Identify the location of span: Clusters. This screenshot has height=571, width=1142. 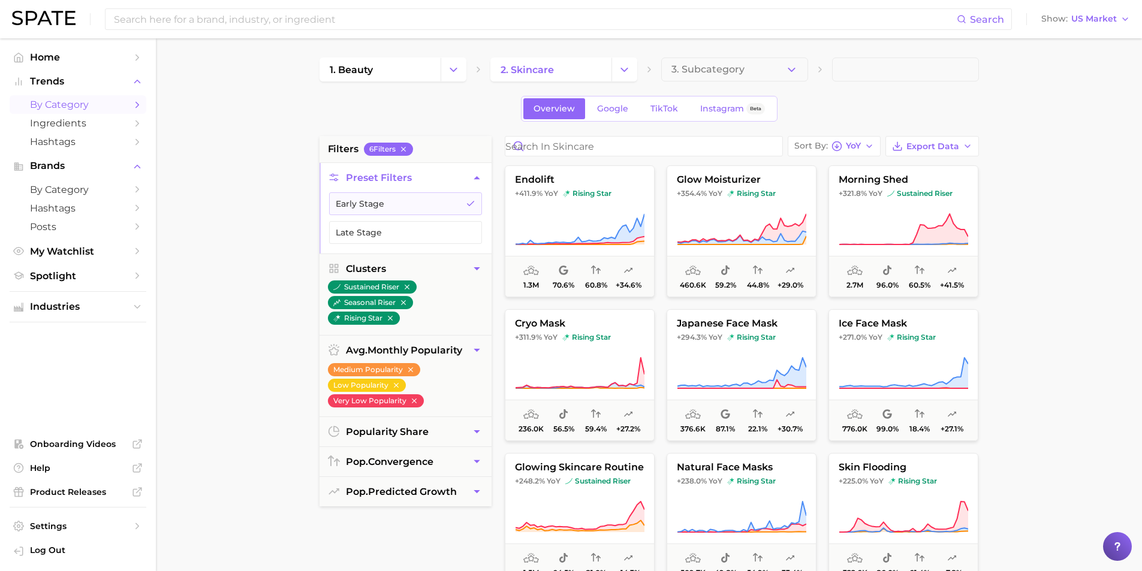
(366, 269).